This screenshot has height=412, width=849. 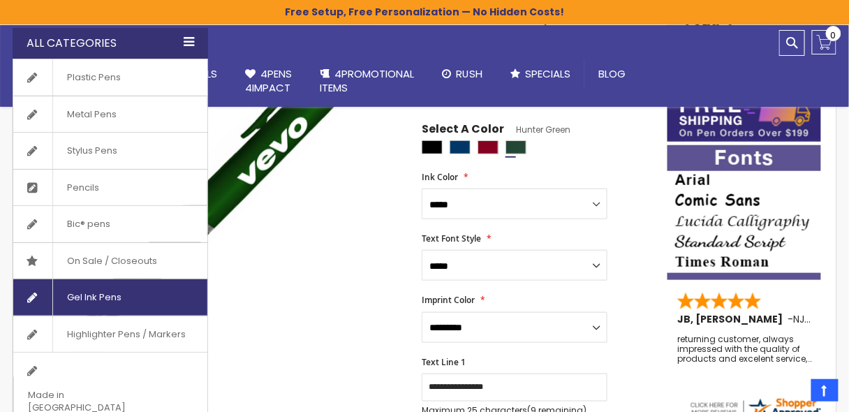 What do you see at coordinates (540, 74) in the screenshot?
I see `a: Specials` at bounding box center [540, 74].